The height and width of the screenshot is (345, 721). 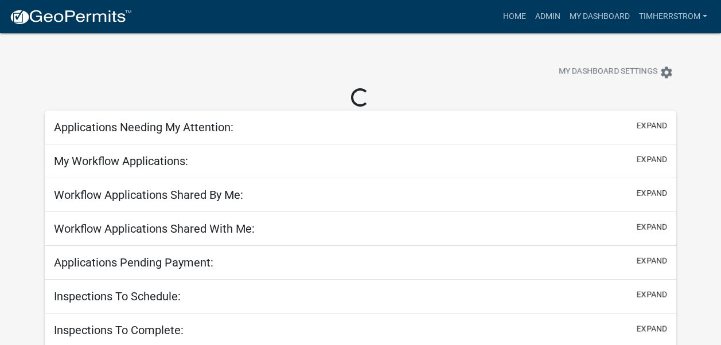 I want to click on a: Admin, so click(x=548, y=17).